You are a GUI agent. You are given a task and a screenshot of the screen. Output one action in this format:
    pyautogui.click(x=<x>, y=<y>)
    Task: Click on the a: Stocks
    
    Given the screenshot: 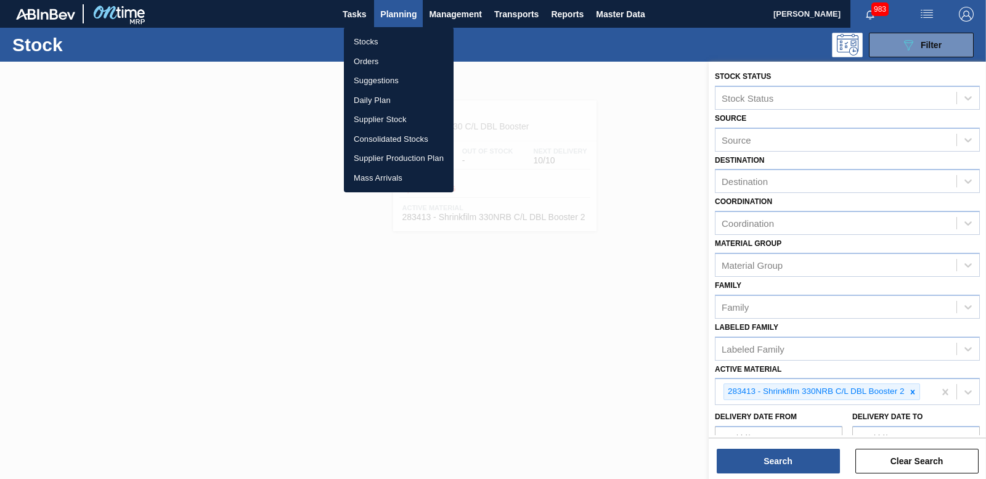 What is the action you would take?
    pyautogui.click(x=399, y=42)
    